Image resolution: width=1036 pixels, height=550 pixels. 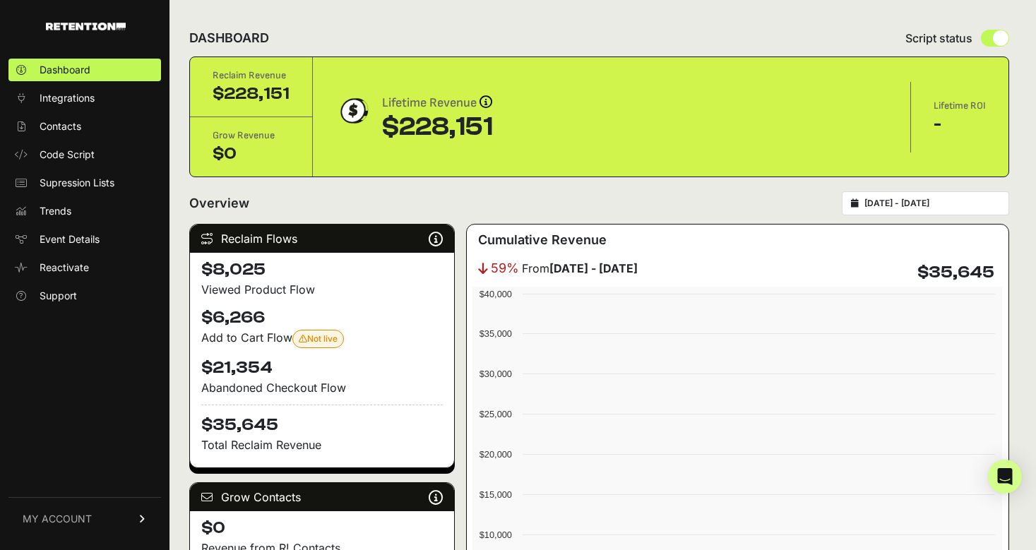 What do you see at coordinates (496, 414) in the screenshot?
I see `text: $25,000` at bounding box center [496, 414].